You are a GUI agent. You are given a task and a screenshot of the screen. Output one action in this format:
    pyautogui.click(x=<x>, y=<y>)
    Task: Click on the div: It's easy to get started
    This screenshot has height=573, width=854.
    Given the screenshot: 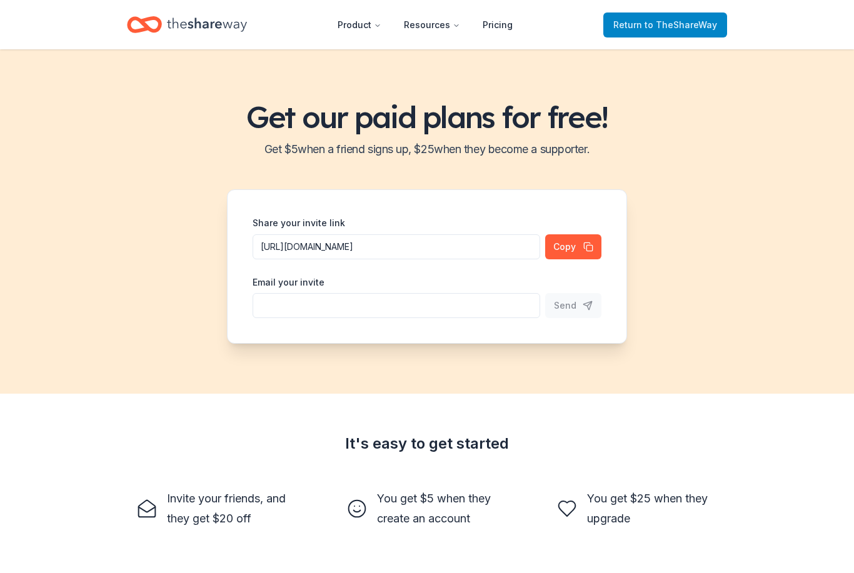 What is the action you would take?
    pyautogui.click(x=427, y=444)
    